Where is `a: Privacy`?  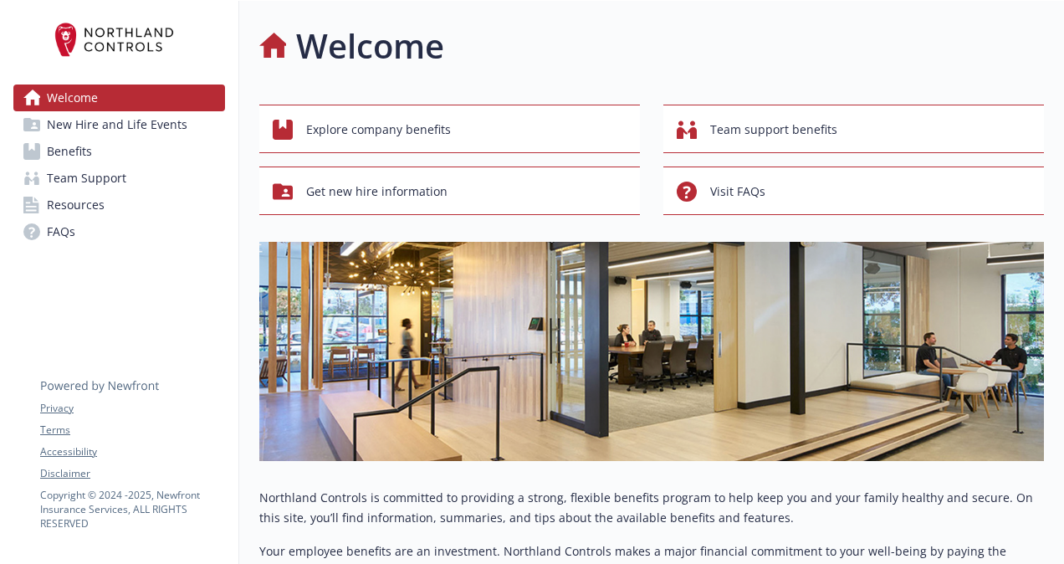 a: Privacy is located at coordinates (132, 408).